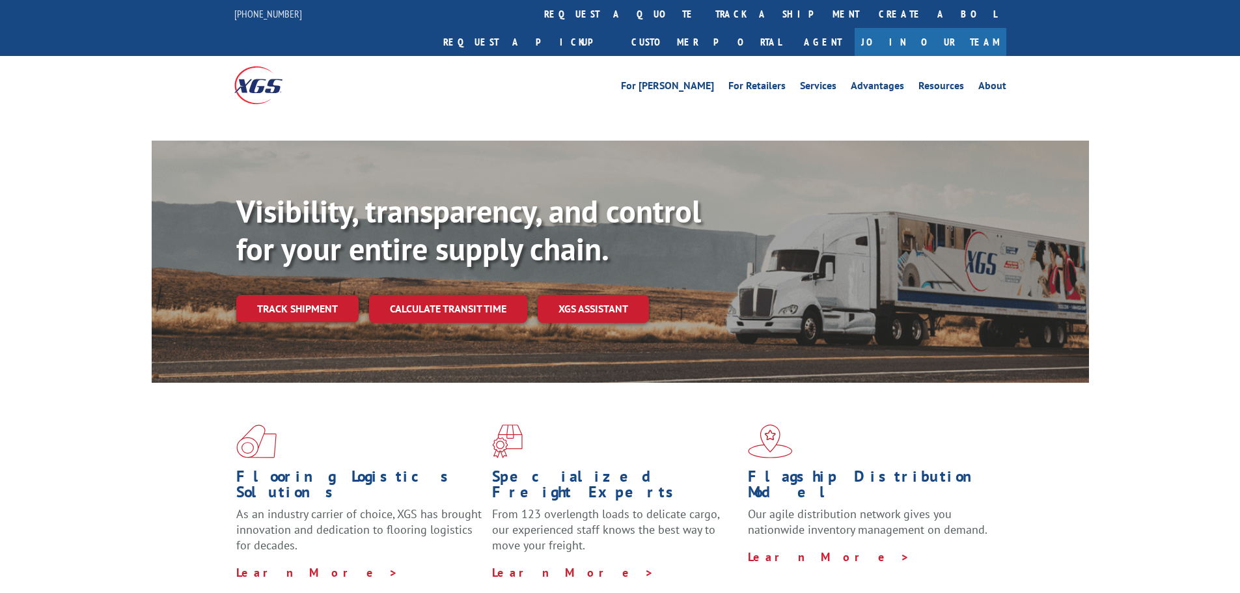 This screenshot has width=1240, height=593. I want to click on p: From 123 overlength loads to delicate cargo, our experienced staff knows the best way to move you..., so click(615, 535).